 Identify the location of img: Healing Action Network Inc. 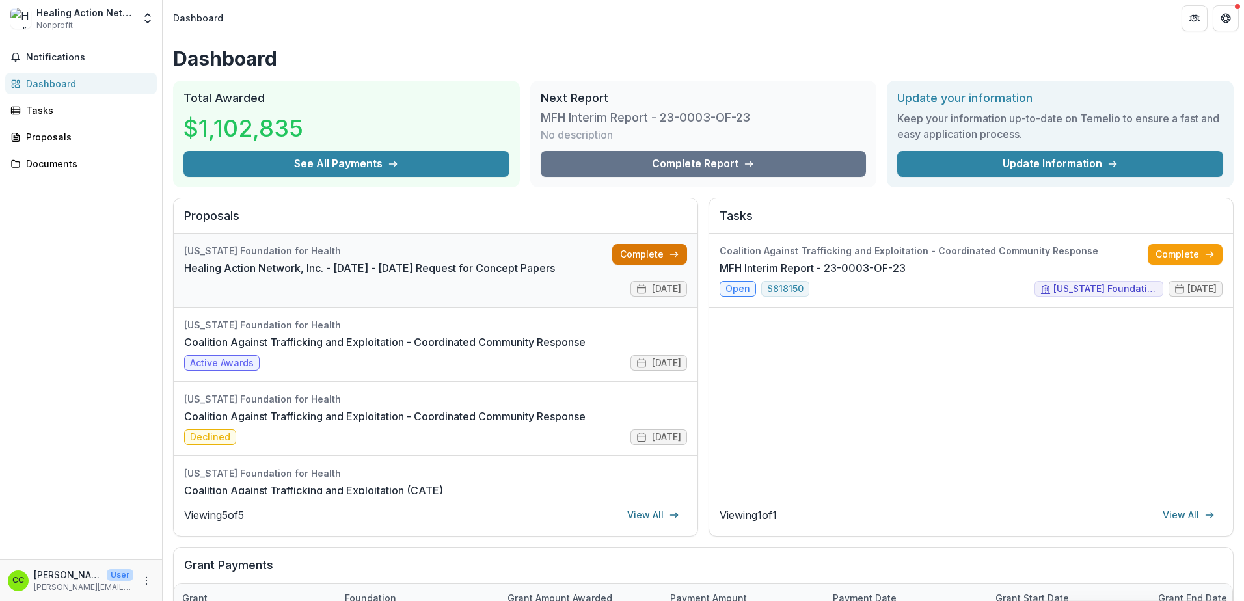
(21, 18).